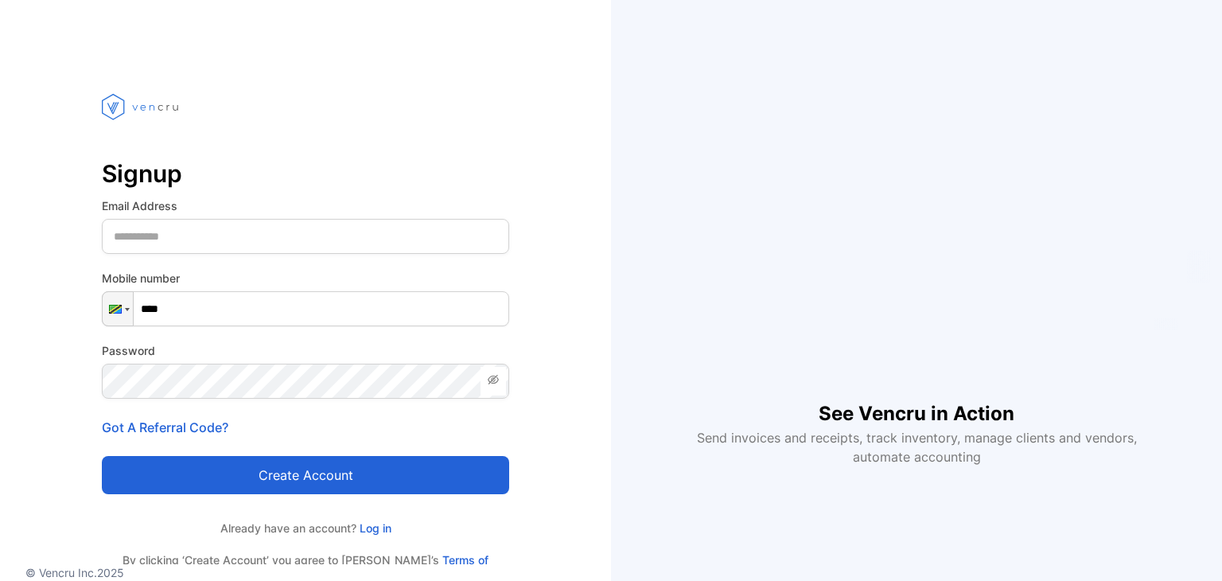 The height and width of the screenshot is (581, 1222). What do you see at coordinates (306, 528) in the screenshot?
I see `p: Already have an account?` at bounding box center [306, 528].